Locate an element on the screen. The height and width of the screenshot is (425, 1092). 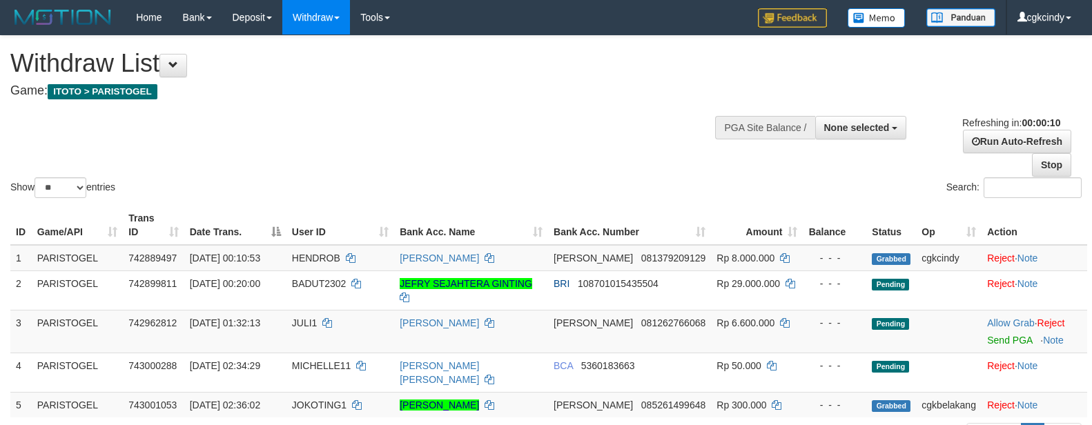
img: Feedback.jpg is located at coordinates (792, 18).